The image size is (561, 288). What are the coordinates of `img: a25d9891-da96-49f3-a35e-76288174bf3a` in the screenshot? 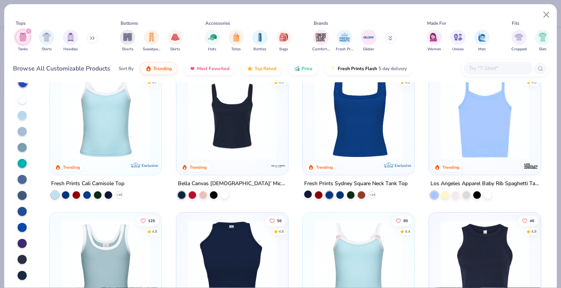 It's located at (105, 115).